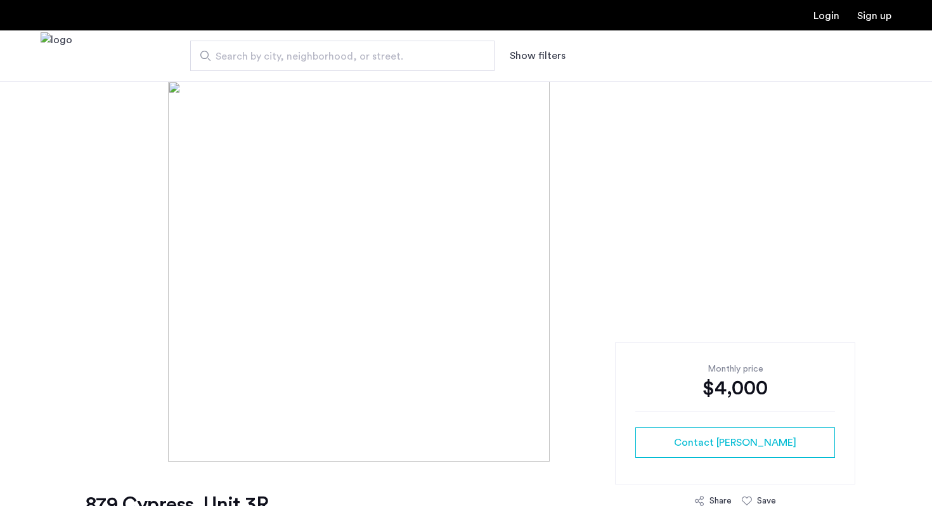 This screenshot has width=932, height=506. Describe the element at coordinates (735, 443) in the screenshot. I see `button: button` at that location.